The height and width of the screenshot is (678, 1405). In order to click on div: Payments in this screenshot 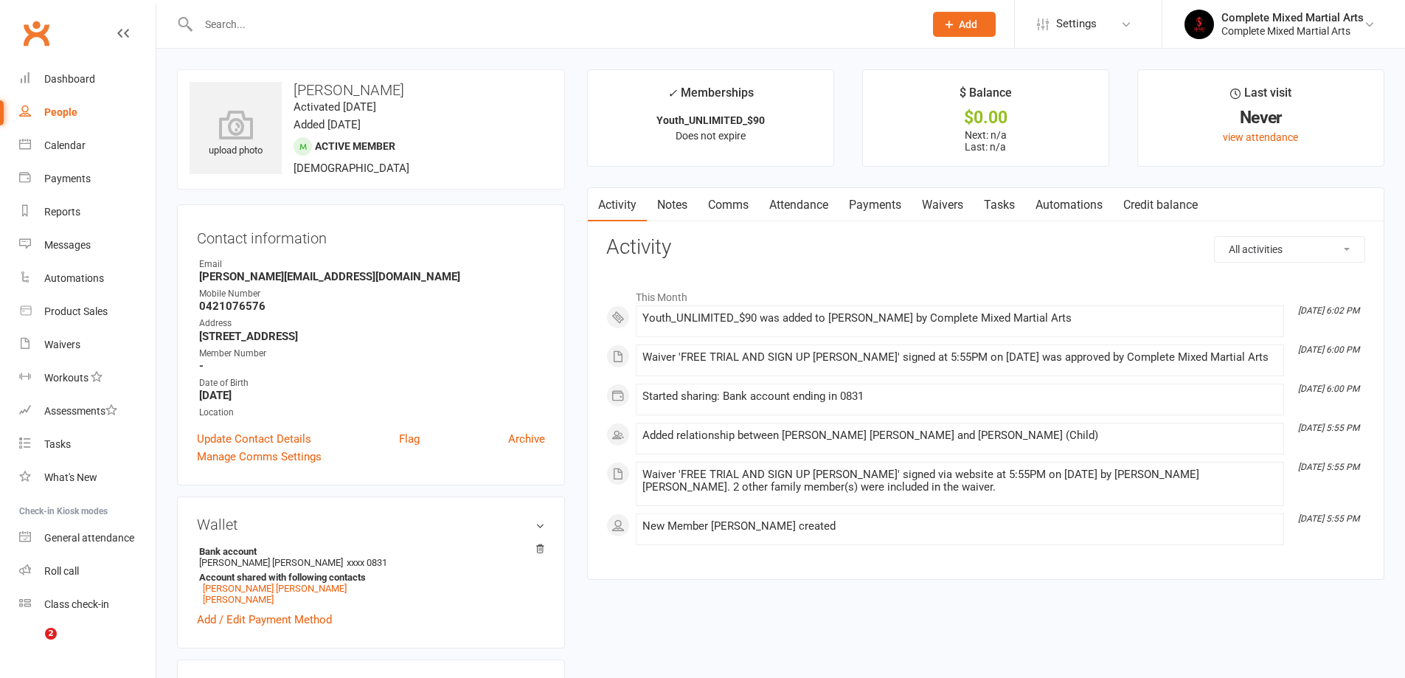, I will do `click(67, 178)`.